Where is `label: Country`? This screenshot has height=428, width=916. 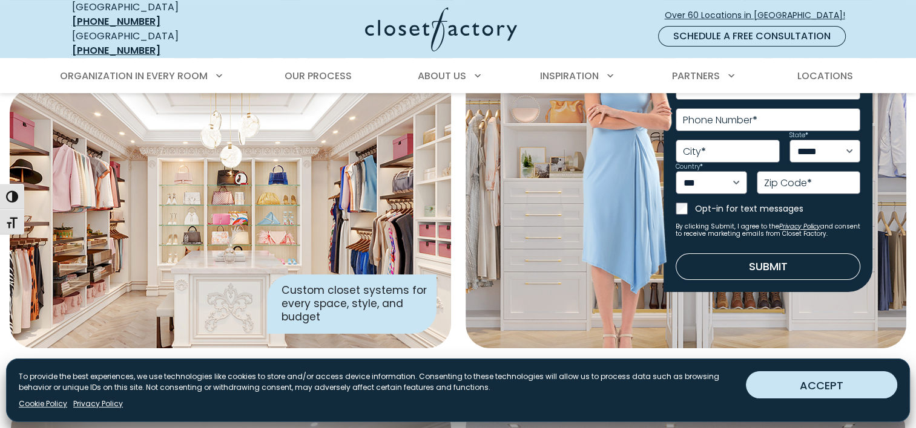
label: Country is located at coordinates (689, 167).